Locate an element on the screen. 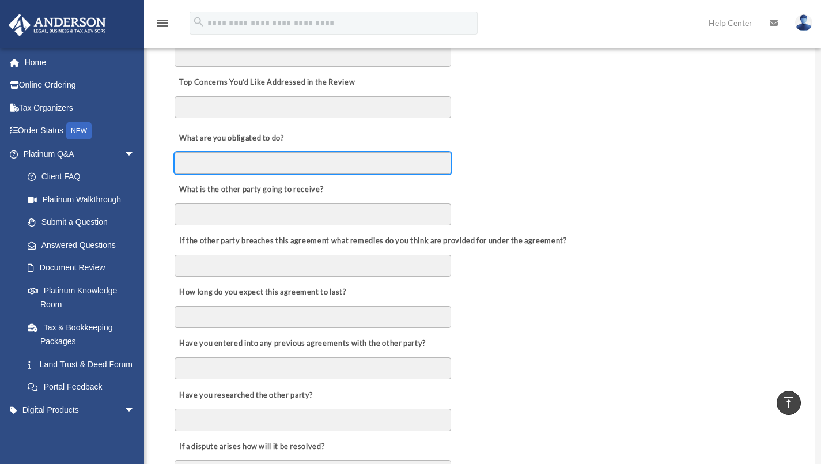 The width and height of the screenshot is (821, 464). img: Anderson Advisors Platinum Portal is located at coordinates (57, 25).